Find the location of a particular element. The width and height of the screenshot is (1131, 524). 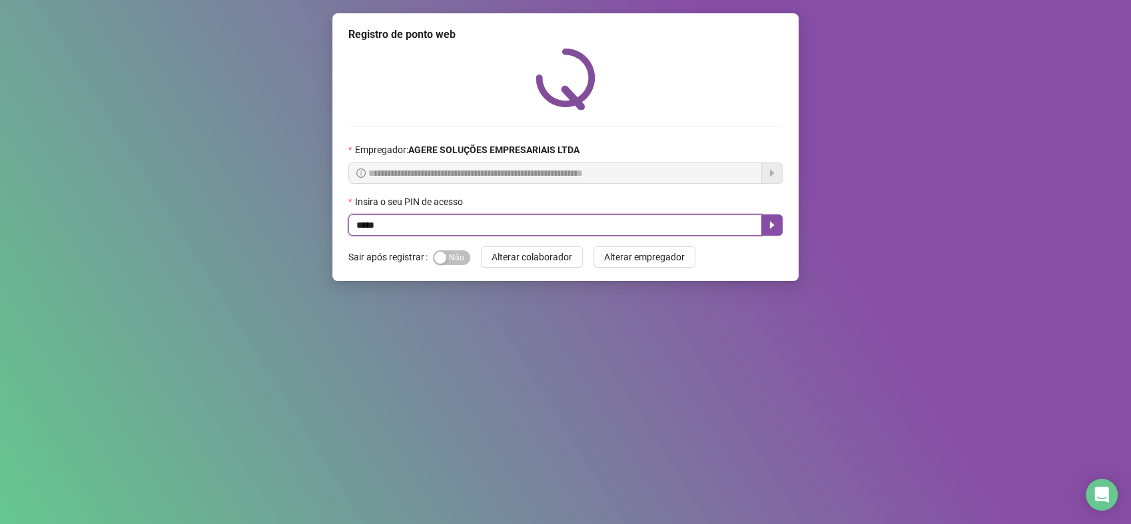

button: Alterar colaborador is located at coordinates (531, 257).